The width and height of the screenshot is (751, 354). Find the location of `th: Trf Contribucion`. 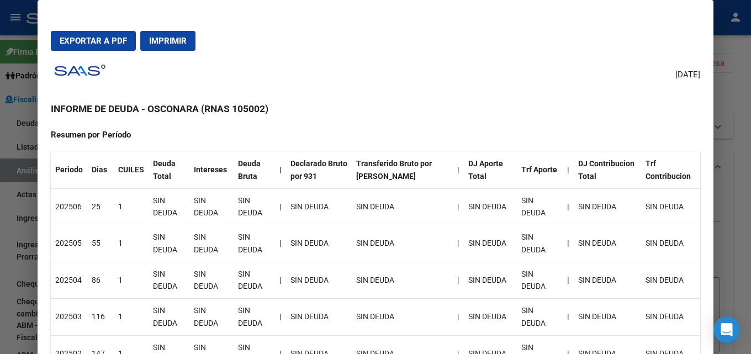

th: Trf Contribucion is located at coordinates (670, 170).